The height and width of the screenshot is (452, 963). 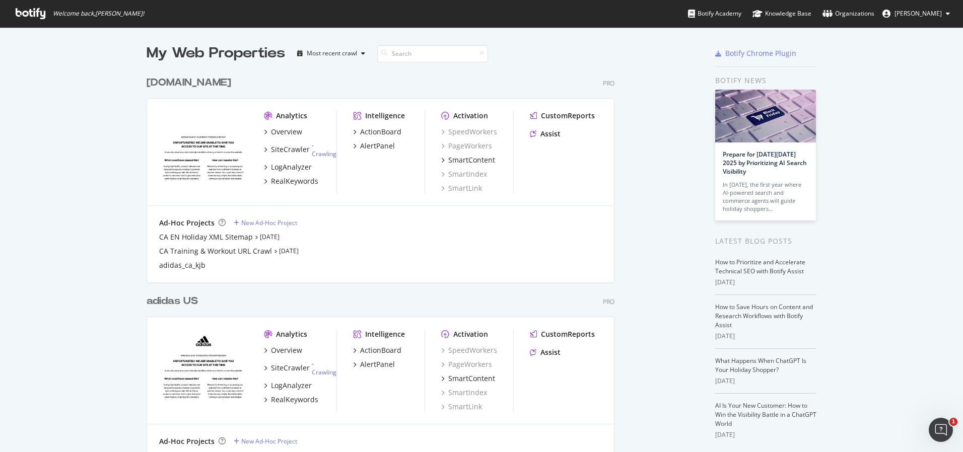 What do you see at coordinates (766, 81) in the screenshot?
I see `div: Botify news` at bounding box center [766, 81].